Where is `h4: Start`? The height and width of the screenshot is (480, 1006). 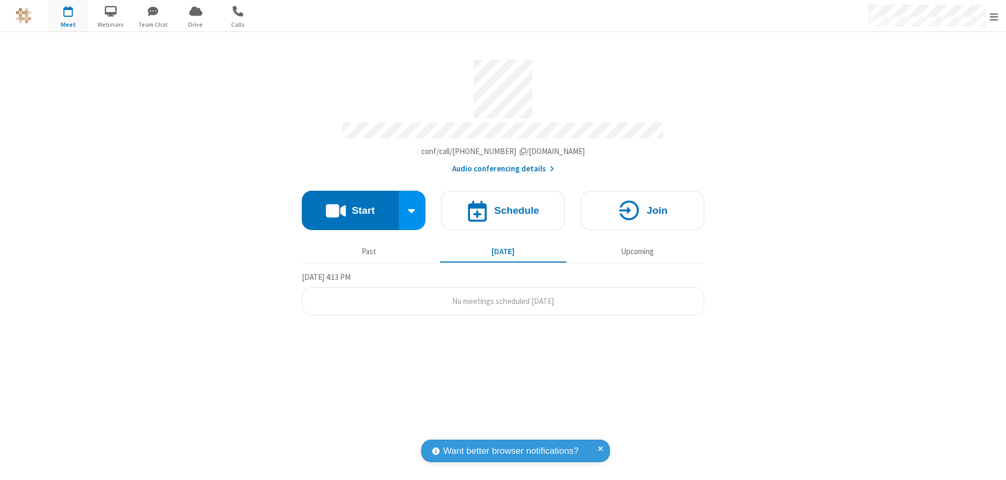
h4: Start is located at coordinates (363, 210).